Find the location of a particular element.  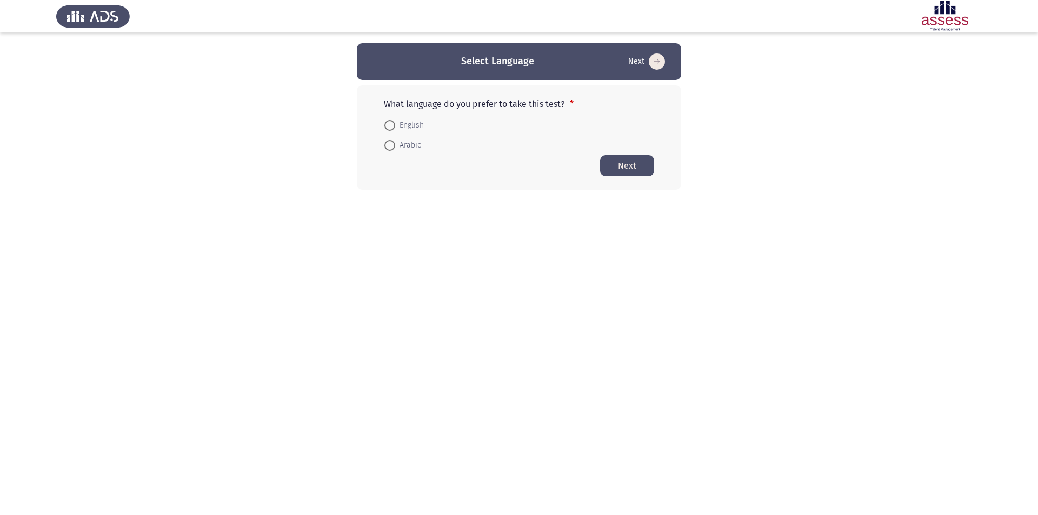

span: Arabic is located at coordinates (408, 145).